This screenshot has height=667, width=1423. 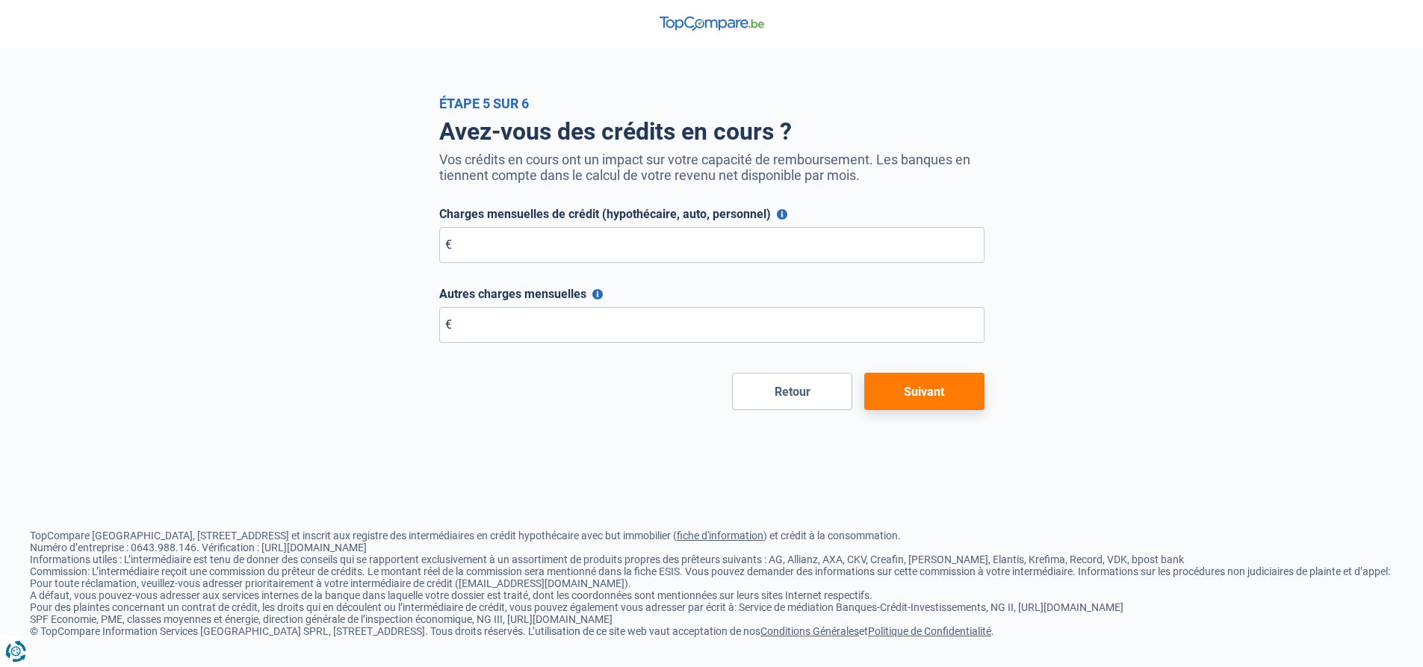 I want to click on img: TopCompare Logo, so click(x=712, y=24).